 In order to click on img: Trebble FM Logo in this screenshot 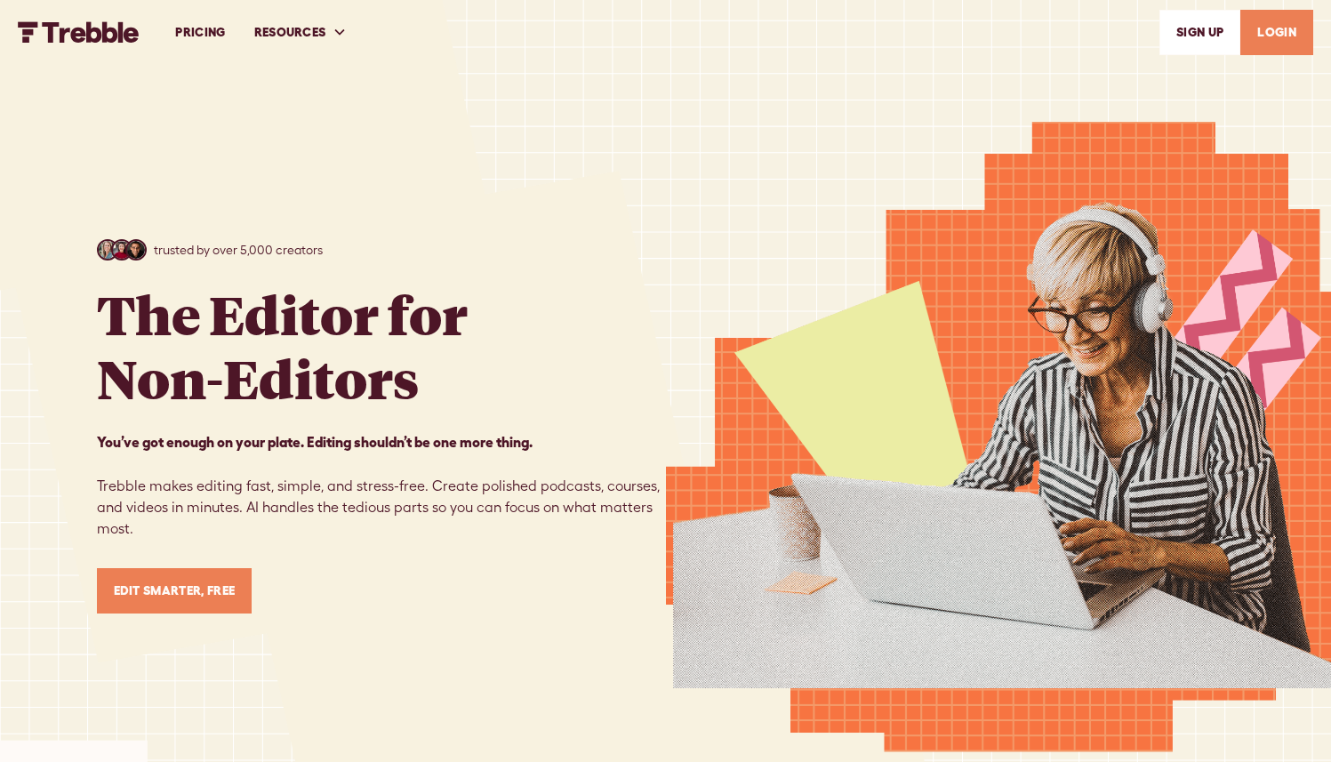, I will do `click(78, 32)`.